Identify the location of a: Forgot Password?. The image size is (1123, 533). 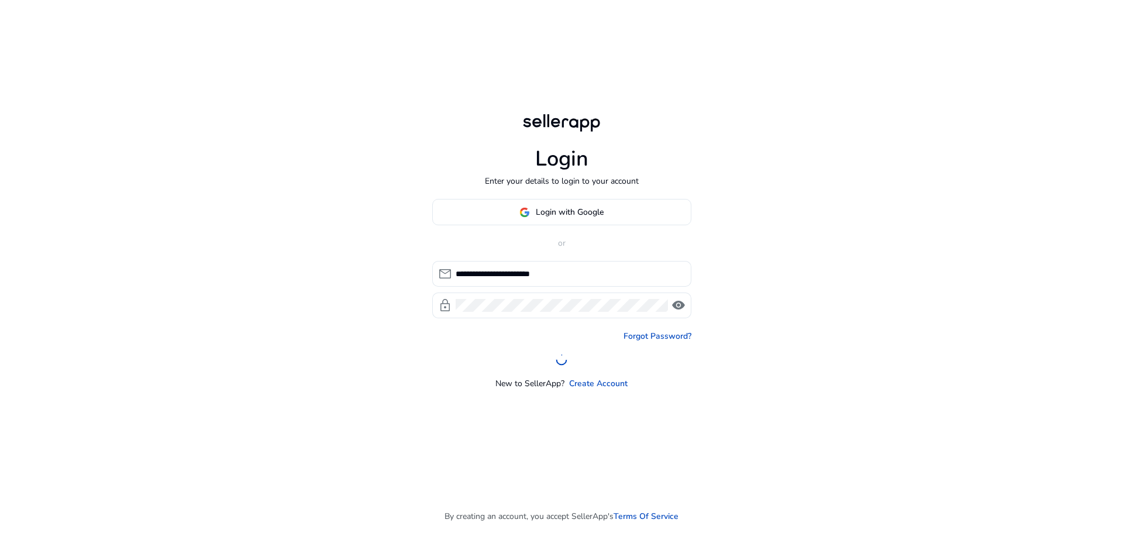
(657, 336).